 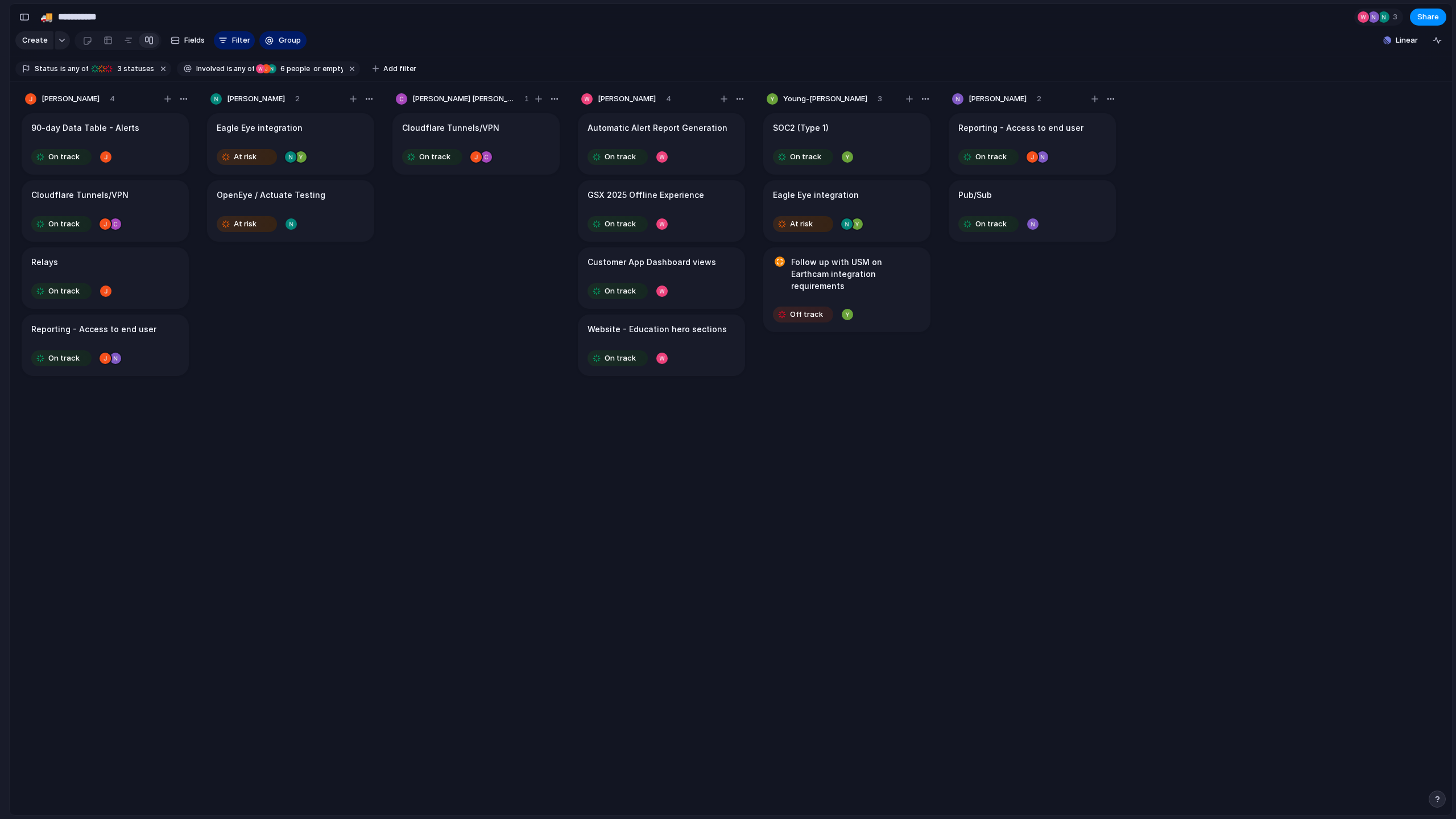 What do you see at coordinates (283, 41) in the screenshot?
I see `button: Group` at bounding box center [283, 41].